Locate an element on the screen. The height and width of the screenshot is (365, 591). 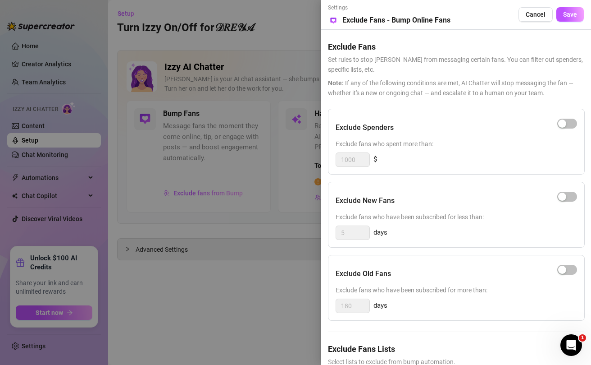
span: Cancel is located at coordinates (536, 14).